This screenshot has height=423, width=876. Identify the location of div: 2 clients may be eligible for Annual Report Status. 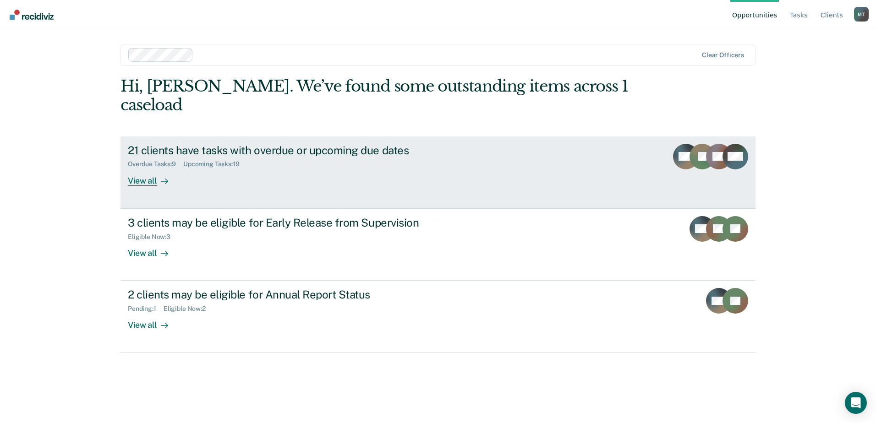
(289, 295).